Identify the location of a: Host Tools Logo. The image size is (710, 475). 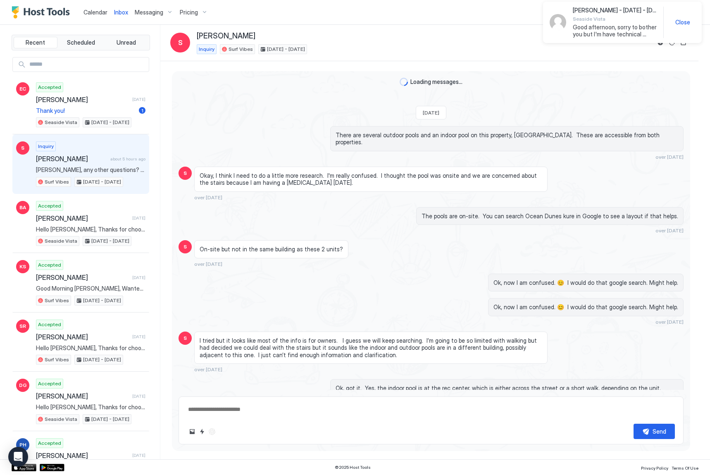
(43, 12).